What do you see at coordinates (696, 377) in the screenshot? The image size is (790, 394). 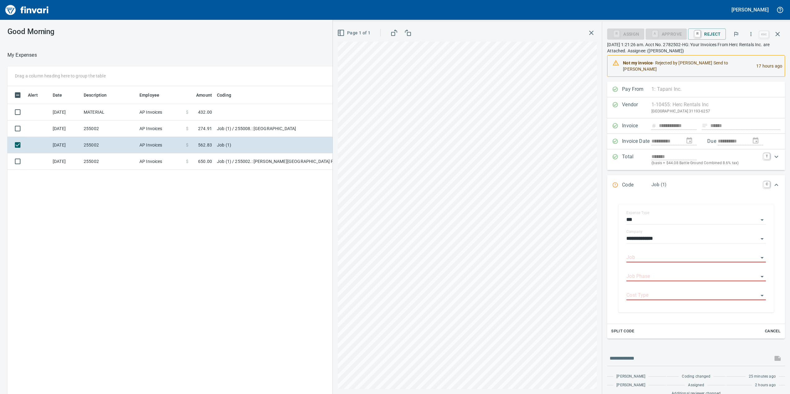 I see `span: Coding changed` at bounding box center [696, 377].